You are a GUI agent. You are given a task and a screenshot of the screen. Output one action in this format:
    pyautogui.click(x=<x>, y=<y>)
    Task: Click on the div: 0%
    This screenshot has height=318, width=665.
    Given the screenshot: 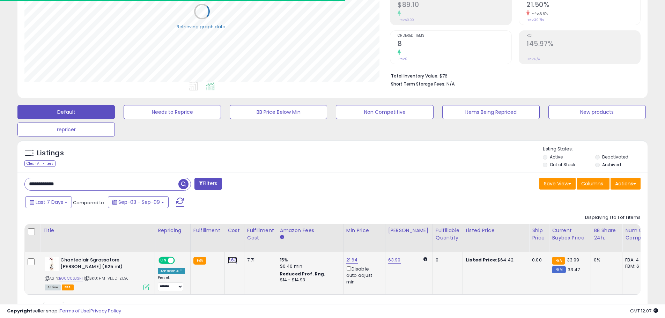 What is the action you would take?
    pyautogui.click(x=605, y=260)
    